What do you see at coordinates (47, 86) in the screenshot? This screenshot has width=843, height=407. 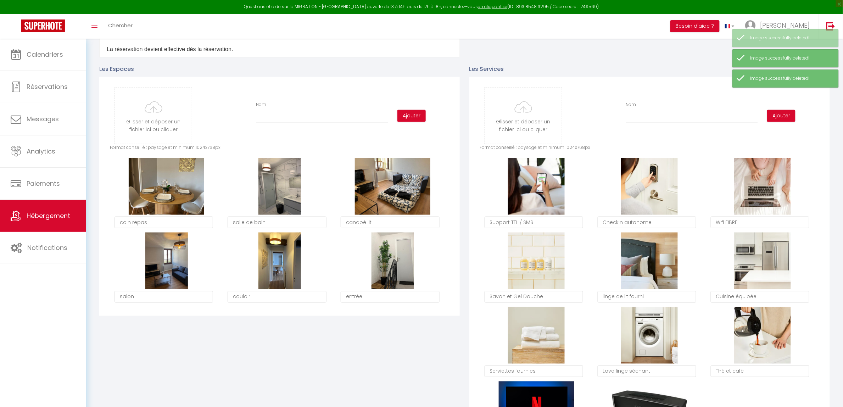 I see `span: Réservations` at bounding box center [47, 86].